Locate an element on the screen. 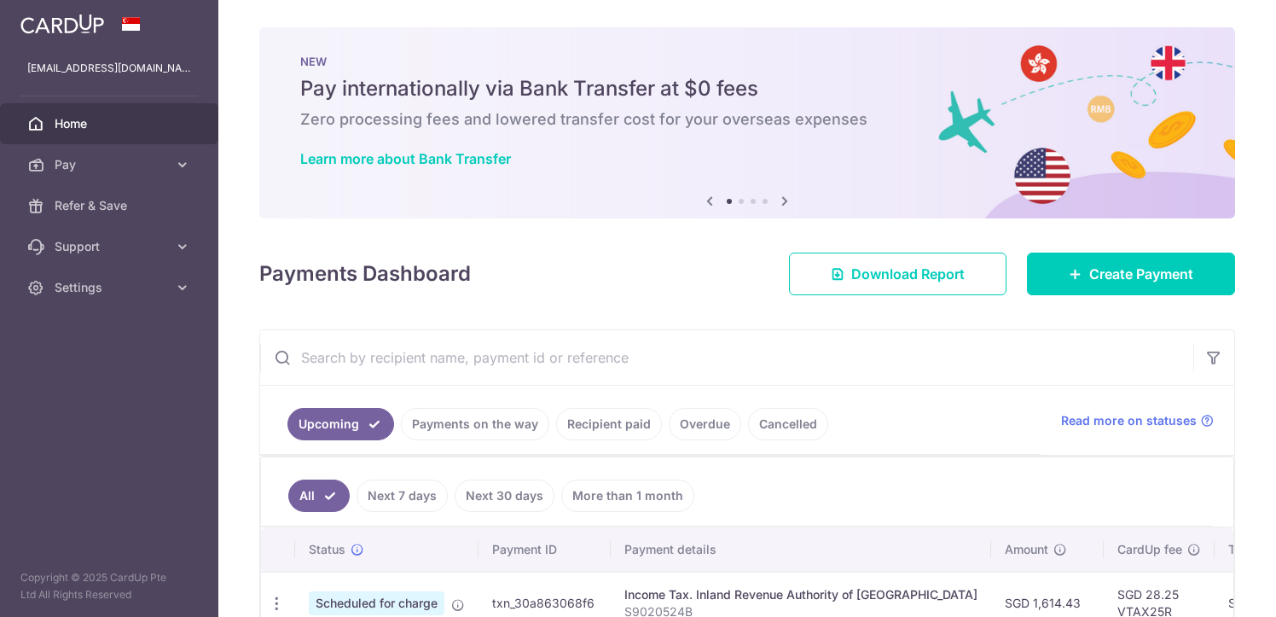 This screenshot has width=1276, height=617. th: Payment ID is located at coordinates (544, 549).